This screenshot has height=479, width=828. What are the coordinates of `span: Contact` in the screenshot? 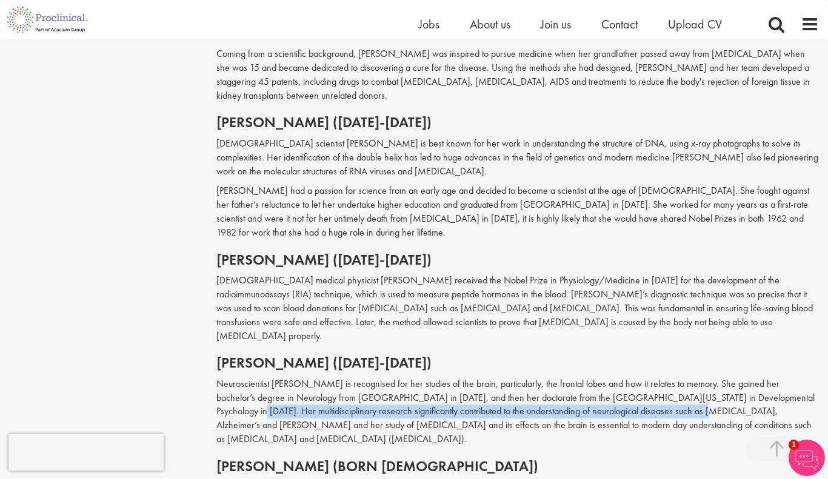 It's located at (619, 24).